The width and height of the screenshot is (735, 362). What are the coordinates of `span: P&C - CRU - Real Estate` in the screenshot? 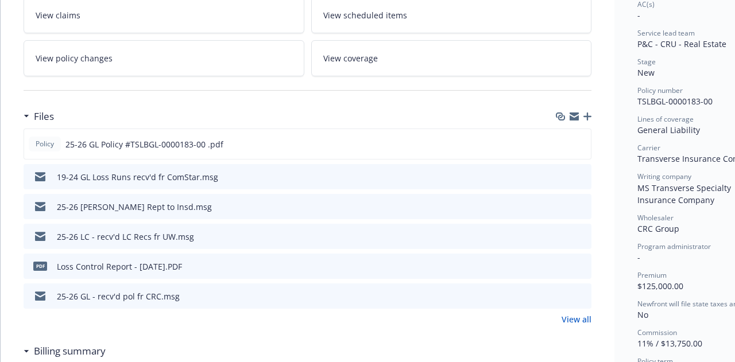 It's located at (682, 44).